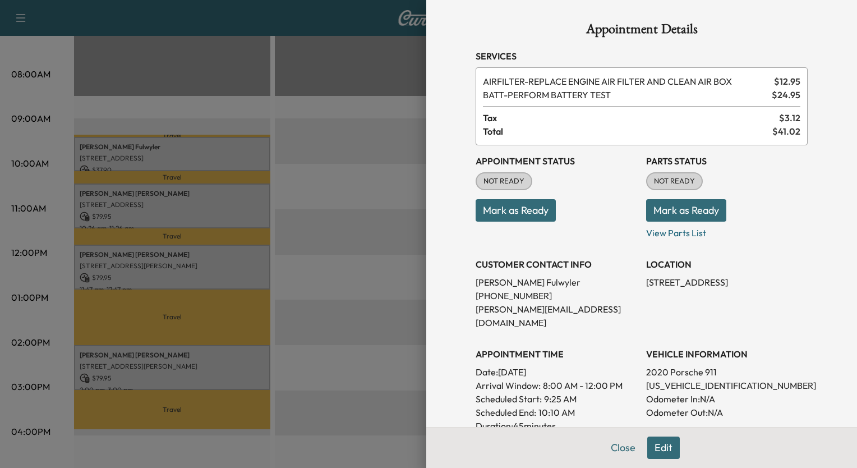 This screenshot has width=857, height=468. What do you see at coordinates (727, 399) in the screenshot?
I see `p: Odometer In: N/A` at bounding box center [727, 399].